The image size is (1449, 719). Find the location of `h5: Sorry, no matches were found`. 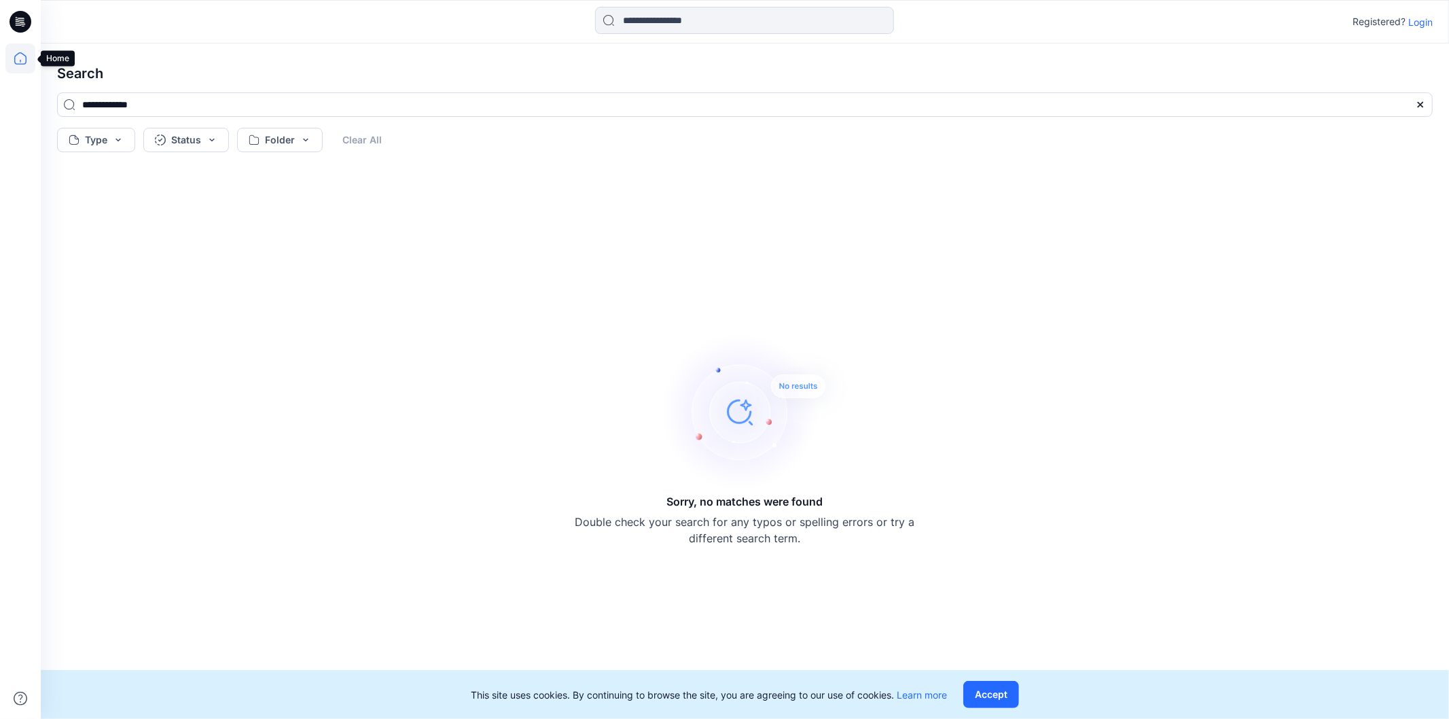

h5: Sorry, no matches were found is located at coordinates (745, 501).